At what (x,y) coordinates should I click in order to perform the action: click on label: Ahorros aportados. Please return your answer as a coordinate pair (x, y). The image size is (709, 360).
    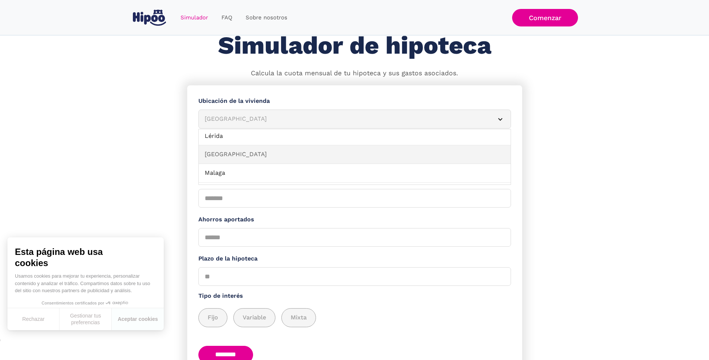
    Looking at the image, I should click on (355, 219).